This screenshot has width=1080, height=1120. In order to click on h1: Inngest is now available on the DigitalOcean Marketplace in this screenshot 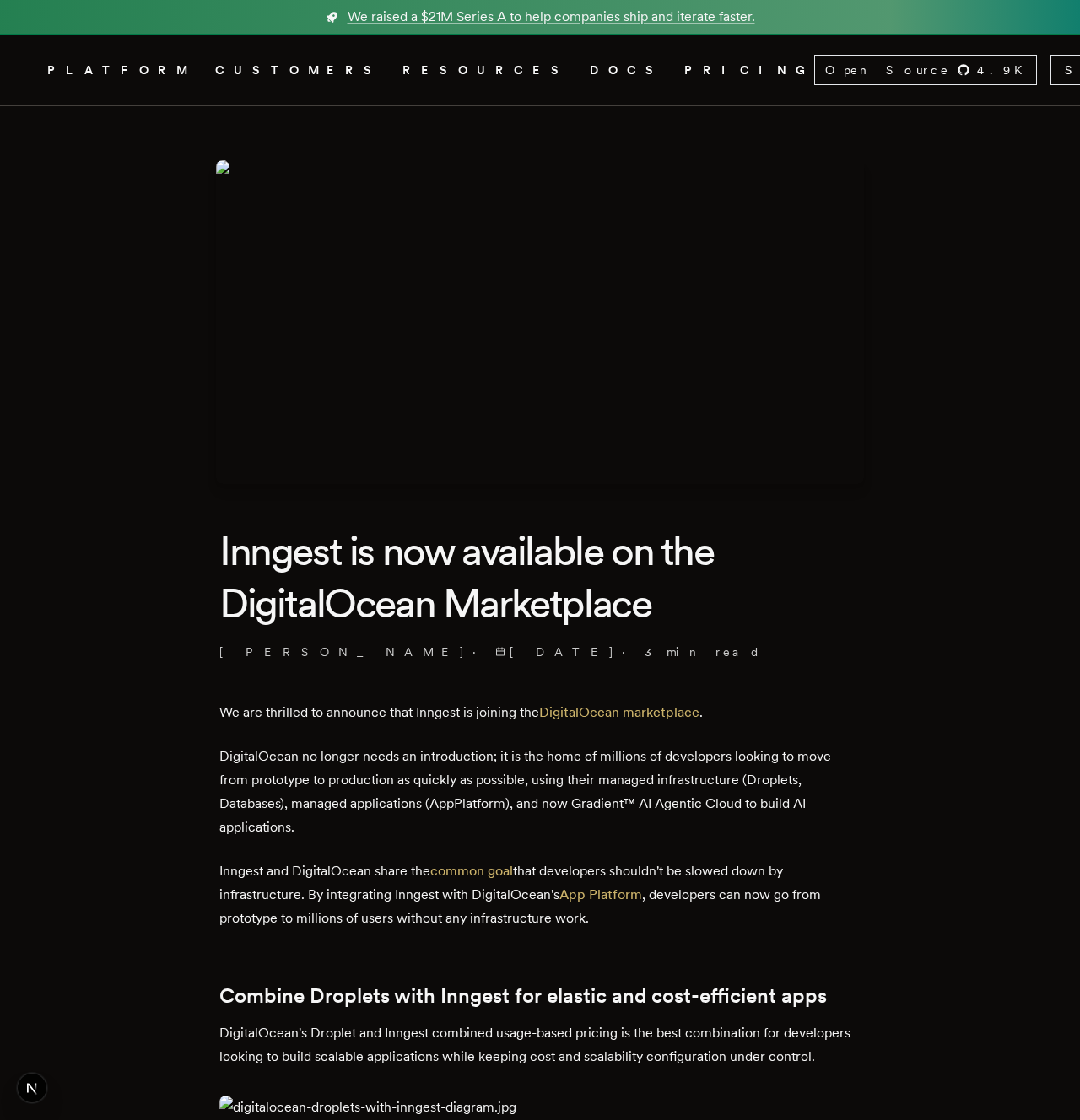, I will do `click(540, 577)`.